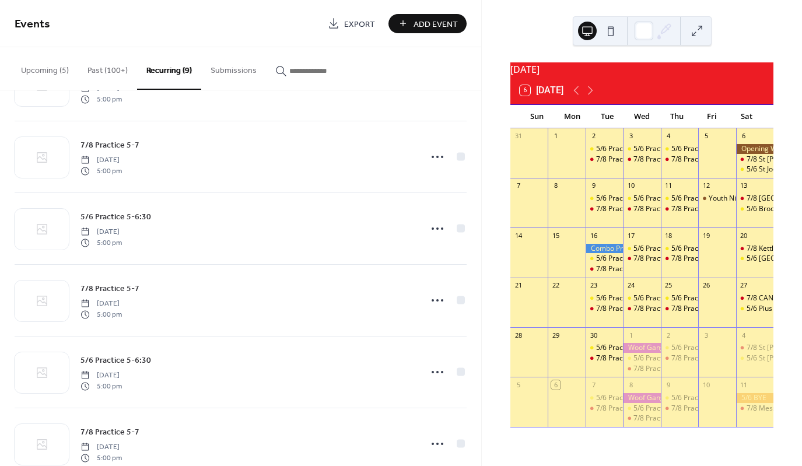  I want to click on button: Recurring (9), so click(169, 68).